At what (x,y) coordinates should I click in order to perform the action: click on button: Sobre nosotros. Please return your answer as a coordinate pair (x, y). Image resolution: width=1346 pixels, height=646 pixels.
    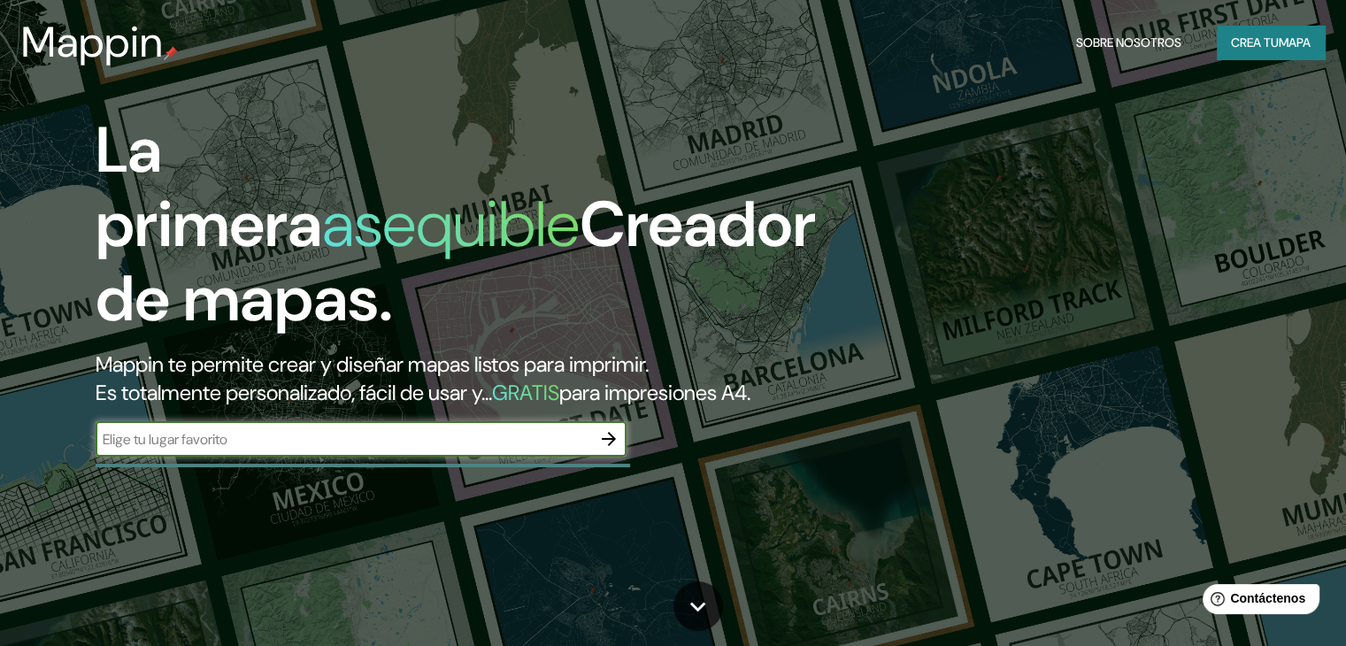
    Looking at the image, I should click on (1129, 42).